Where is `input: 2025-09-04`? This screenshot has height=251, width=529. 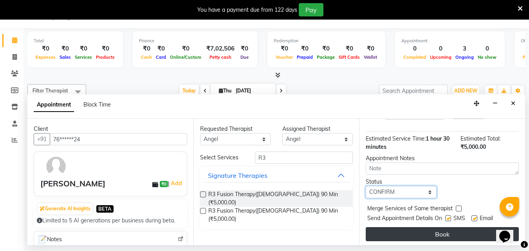 input: 2025-09-04 is located at coordinates (253, 91).